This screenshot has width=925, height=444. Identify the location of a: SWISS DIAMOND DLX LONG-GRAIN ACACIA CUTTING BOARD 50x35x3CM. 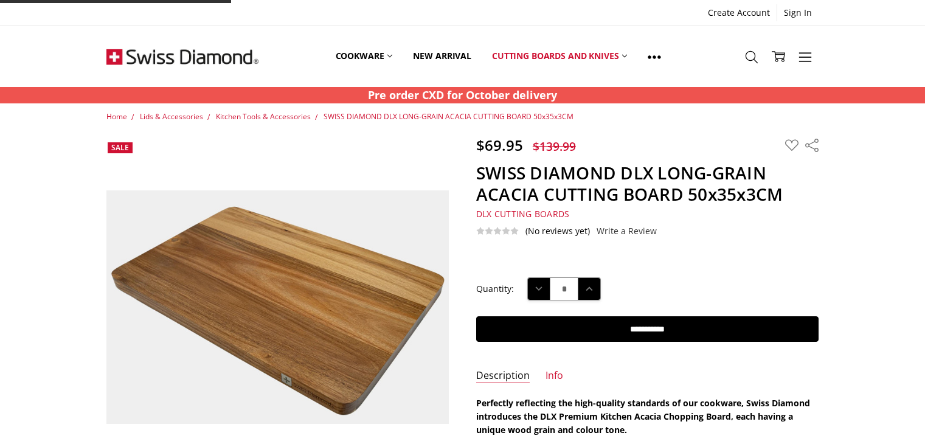
(448, 116).